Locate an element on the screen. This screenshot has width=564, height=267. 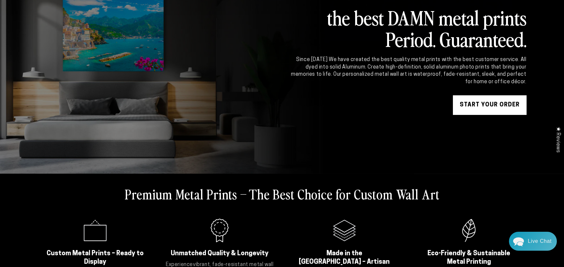
div: Click to open Judge.me floating reviews tab is located at coordinates (558, 139).